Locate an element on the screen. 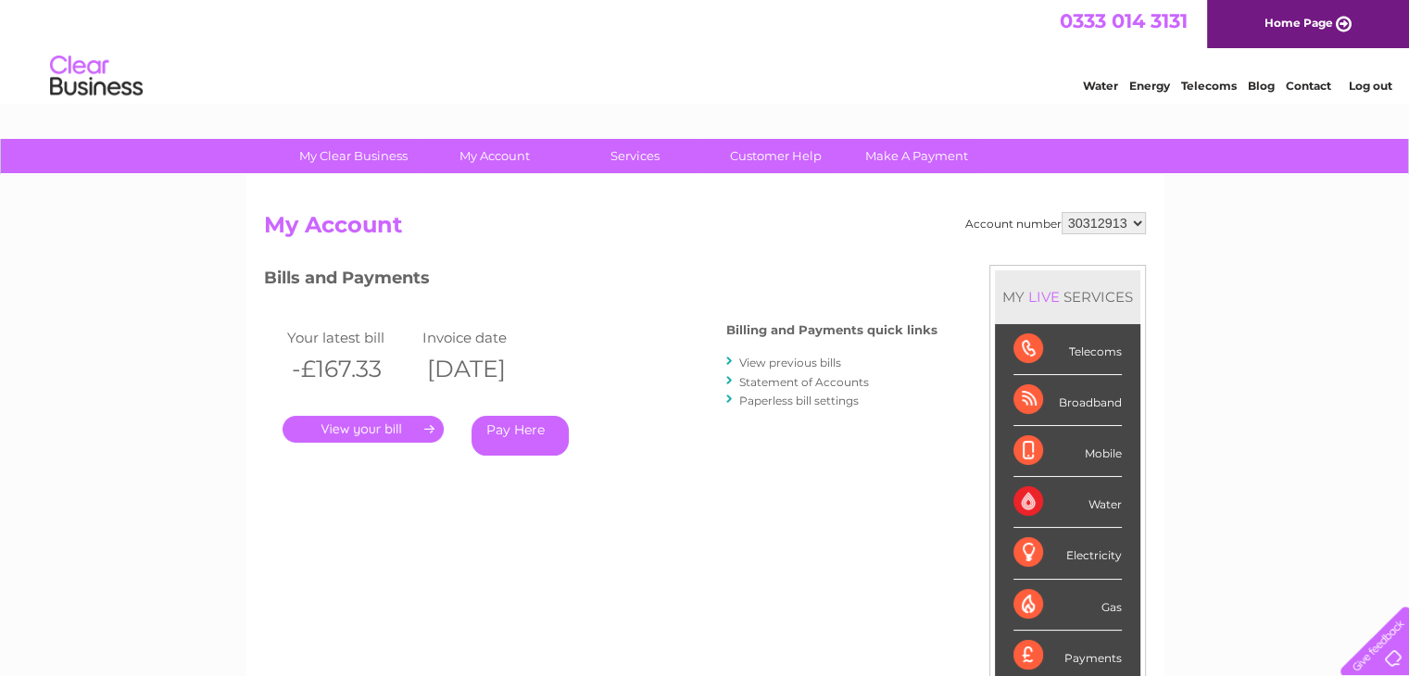  a: 0333 014 3131 is located at coordinates (1123, 20).